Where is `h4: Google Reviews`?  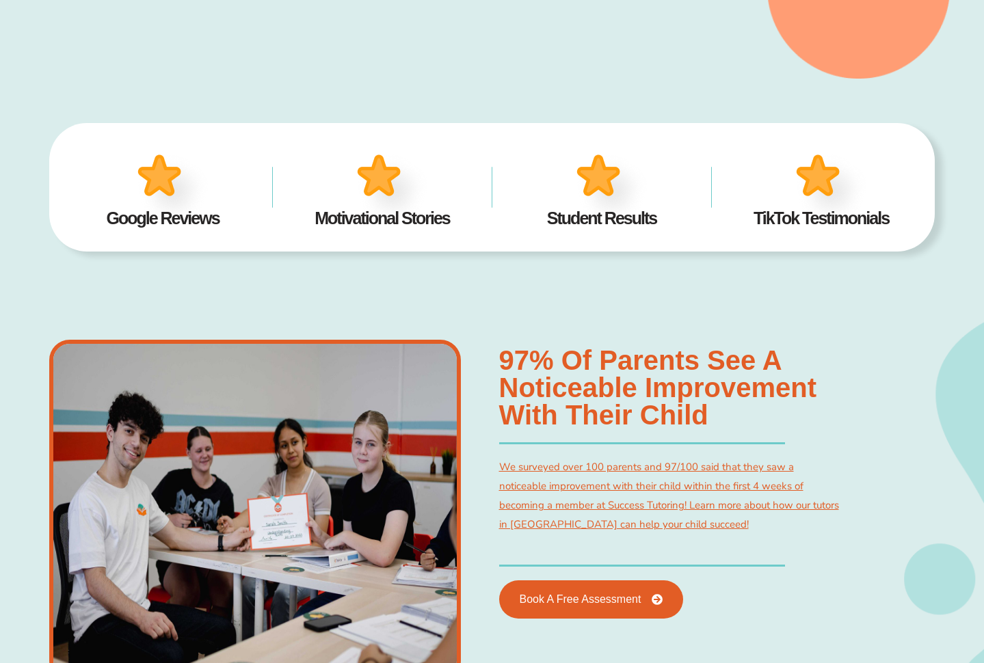
h4: Google Reviews is located at coordinates (163, 218).